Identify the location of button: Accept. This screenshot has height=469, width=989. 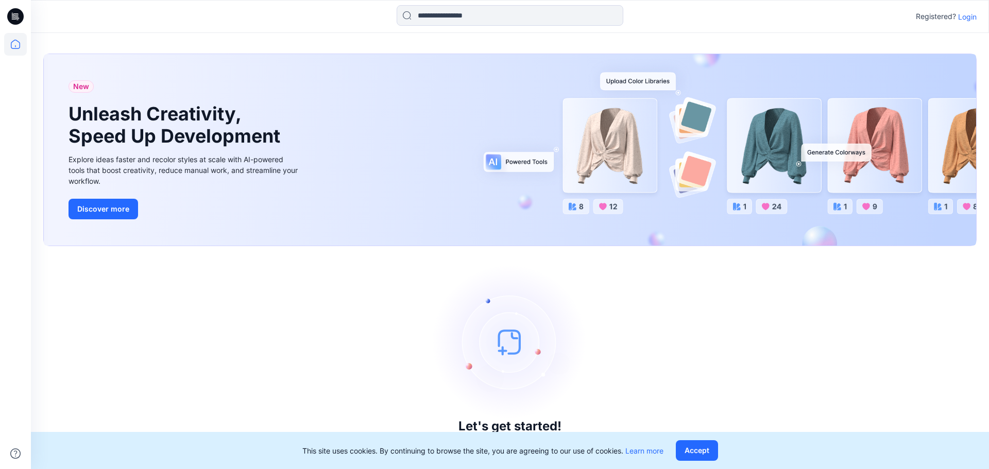
(697, 451).